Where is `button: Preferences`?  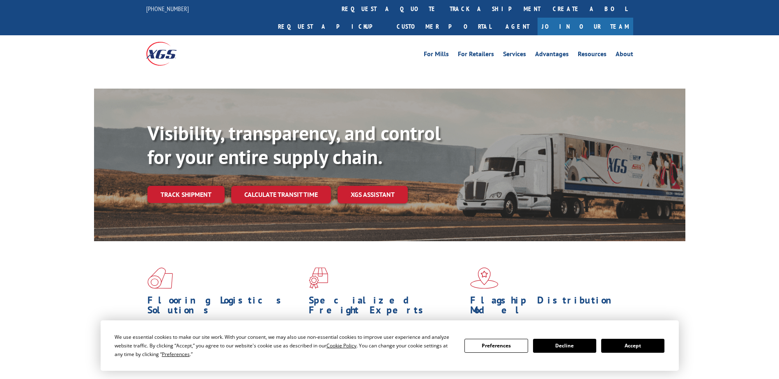
button: Preferences is located at coordinates (496, 346).